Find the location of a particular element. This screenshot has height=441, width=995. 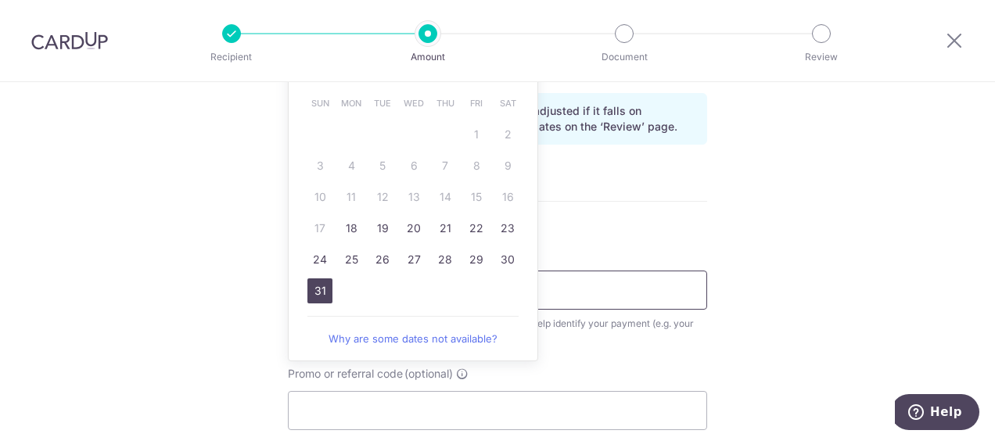

a: 21 is located at coordinates (445, 228).